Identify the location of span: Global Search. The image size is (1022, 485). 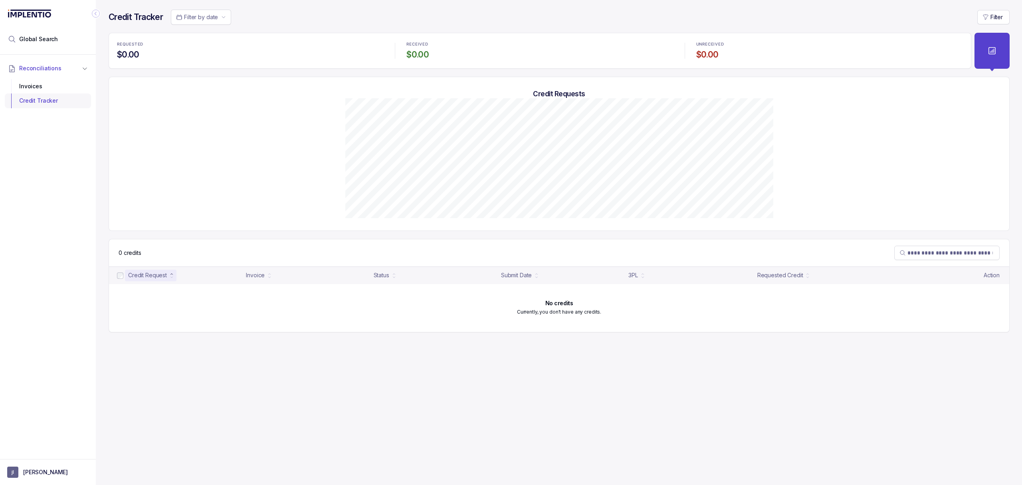
(38, 39).